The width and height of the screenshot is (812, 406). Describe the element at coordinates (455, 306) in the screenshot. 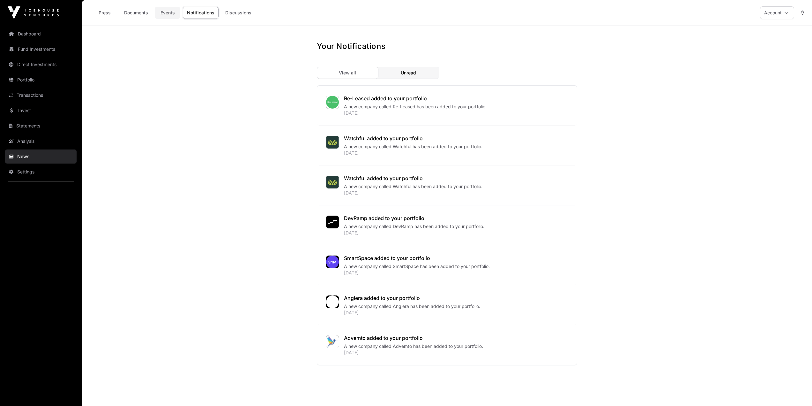

I see `div: A new company called Anglera has been added to your portfolio.` at that location.